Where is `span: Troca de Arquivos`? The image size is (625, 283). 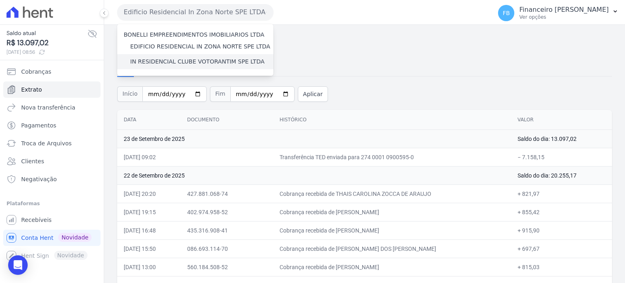
span: Troca de Arquivos is located at coordinates (46, 143).